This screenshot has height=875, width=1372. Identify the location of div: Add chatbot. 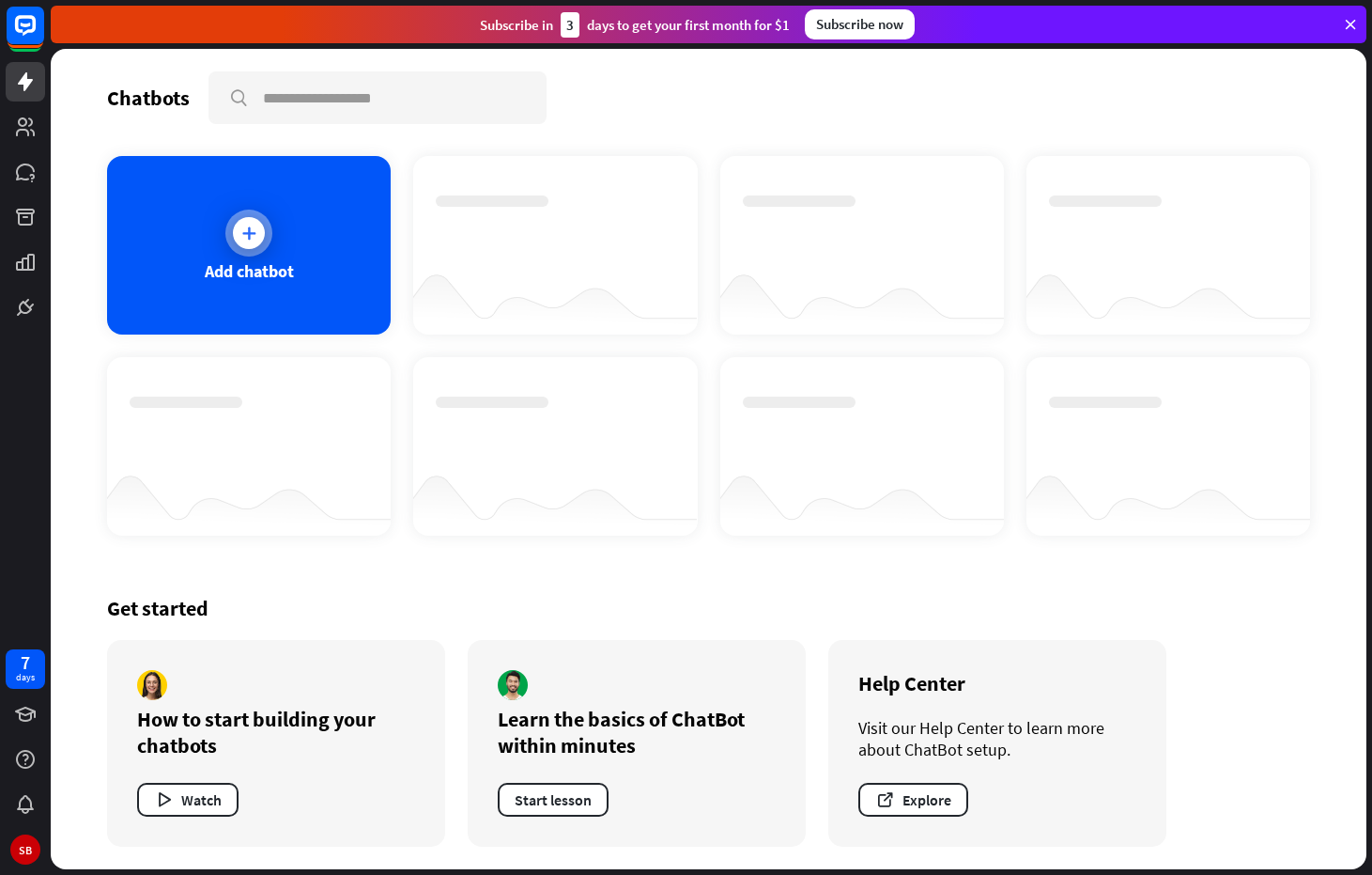
(249, 271).